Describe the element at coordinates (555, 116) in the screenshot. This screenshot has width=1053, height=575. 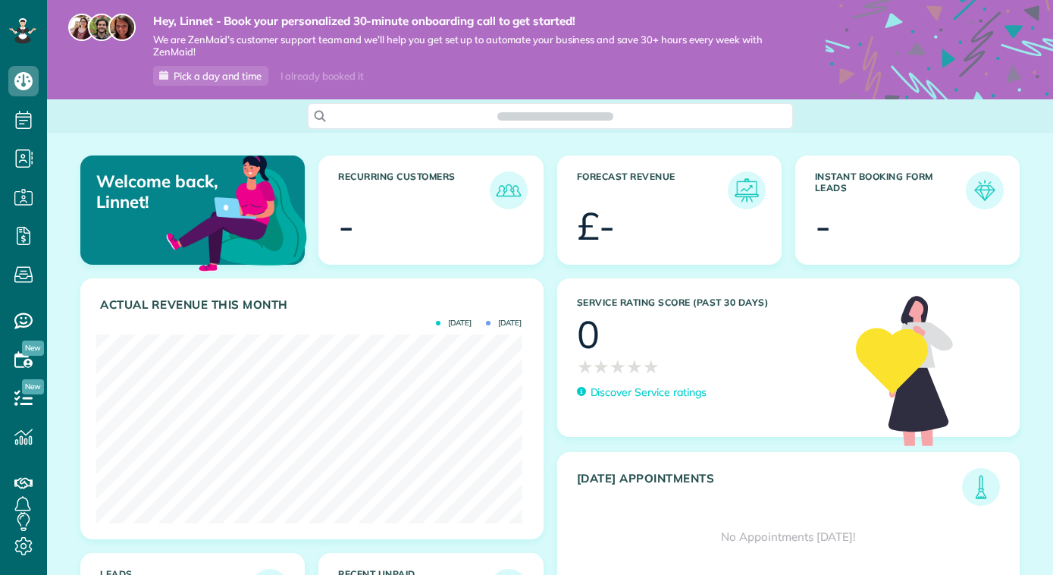
I see `span: Search ZenMaid…` at that location.